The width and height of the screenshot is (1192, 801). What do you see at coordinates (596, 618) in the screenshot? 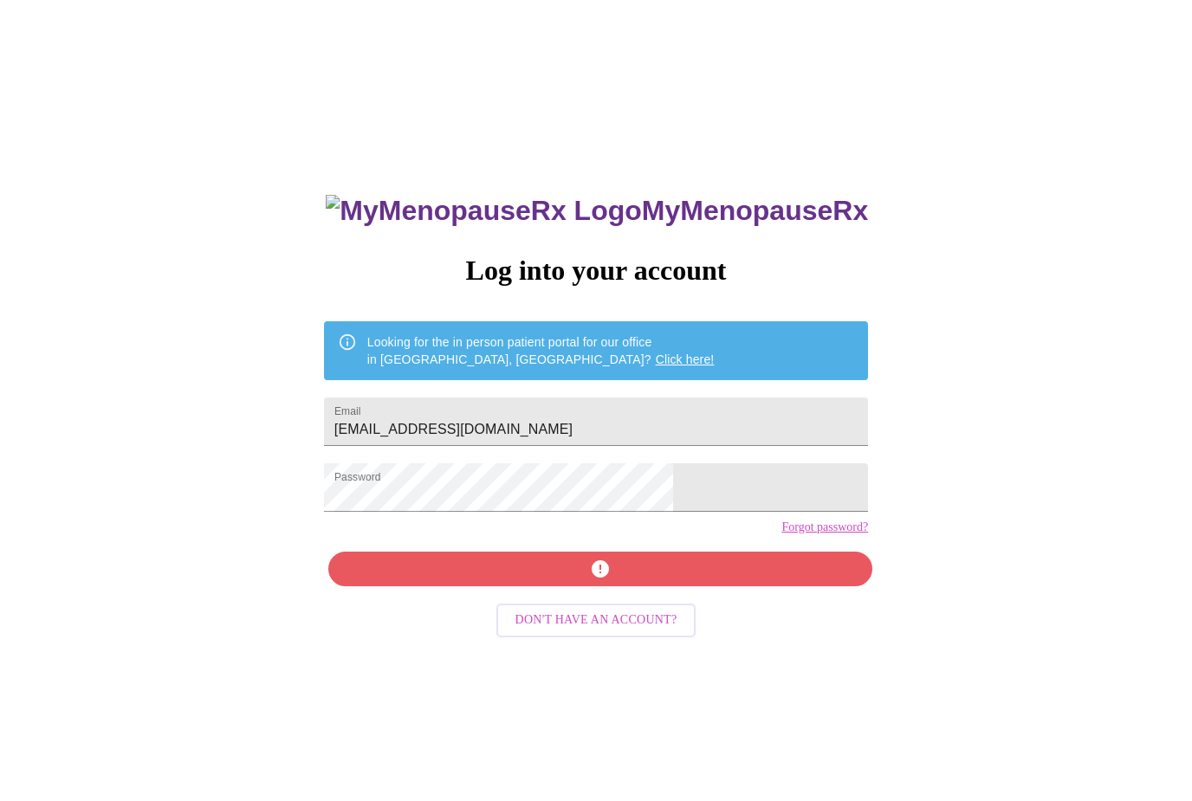
I see `a: Don't have an account?` at bounding box center [596, 618].